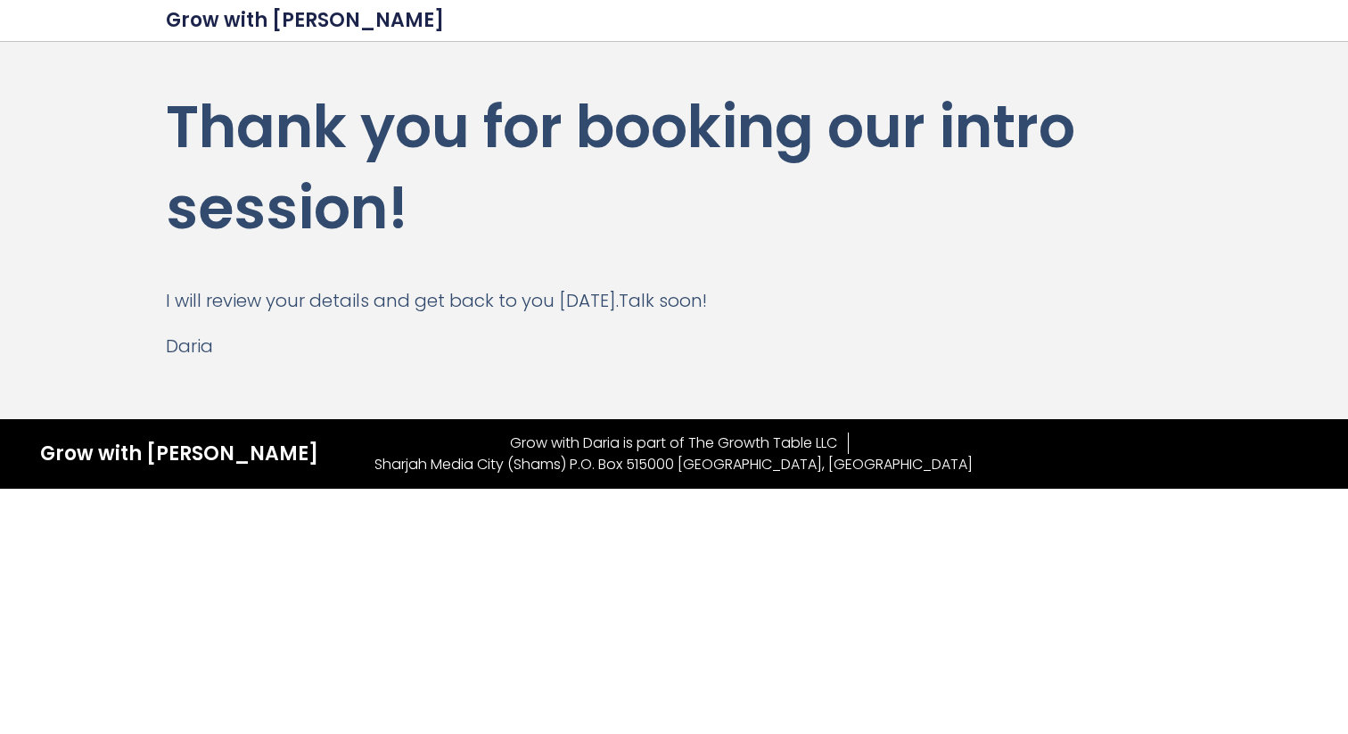 The height and width of the screenshot is (734, 1348). What do you see at coordinates (674, 346) in the screenshot?
I see `p: Daria` at bounding box center [674, 346].